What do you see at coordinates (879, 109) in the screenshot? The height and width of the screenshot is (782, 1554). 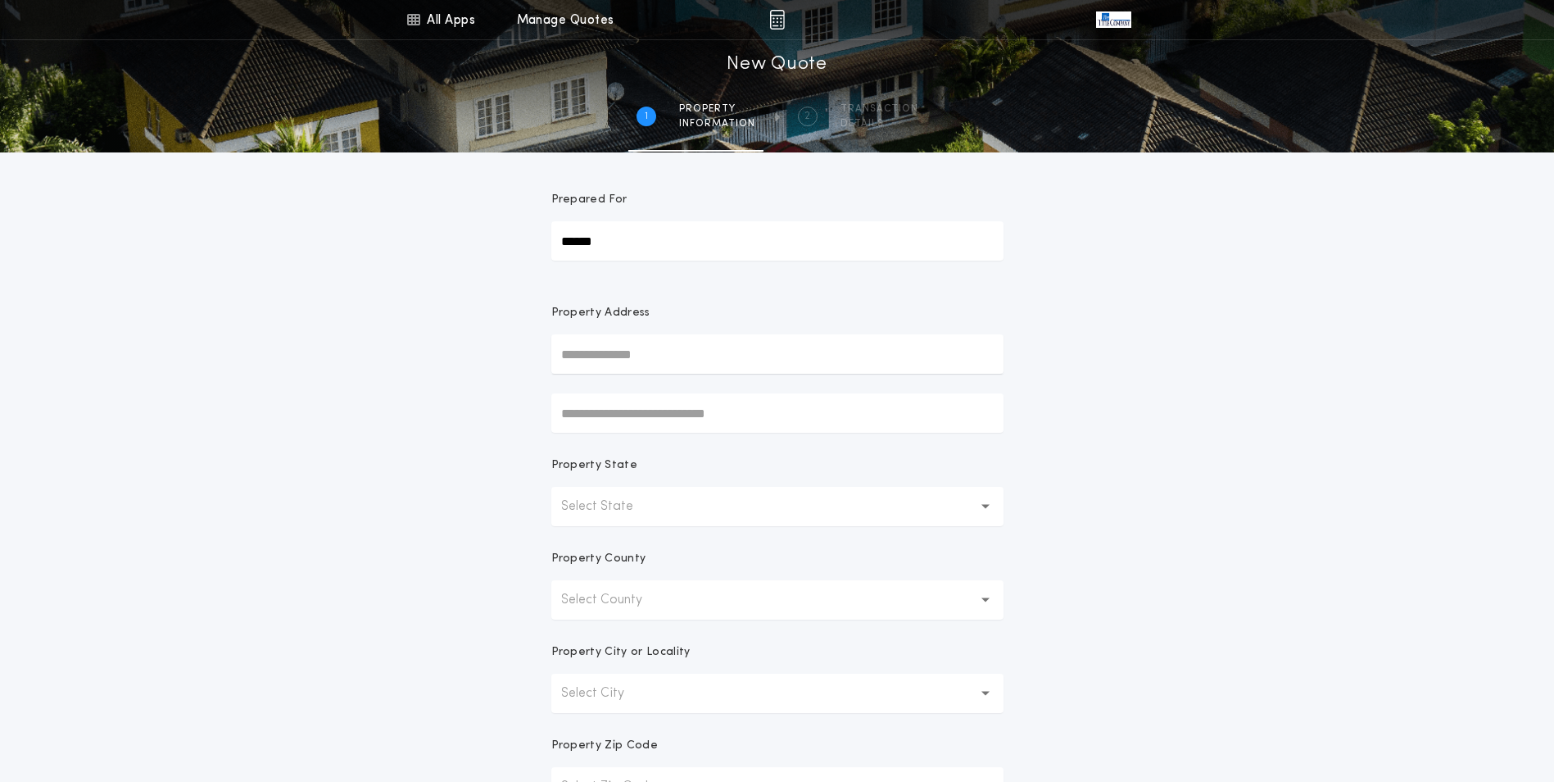 I see `span: Transaction` at bounding box center [879, 109].